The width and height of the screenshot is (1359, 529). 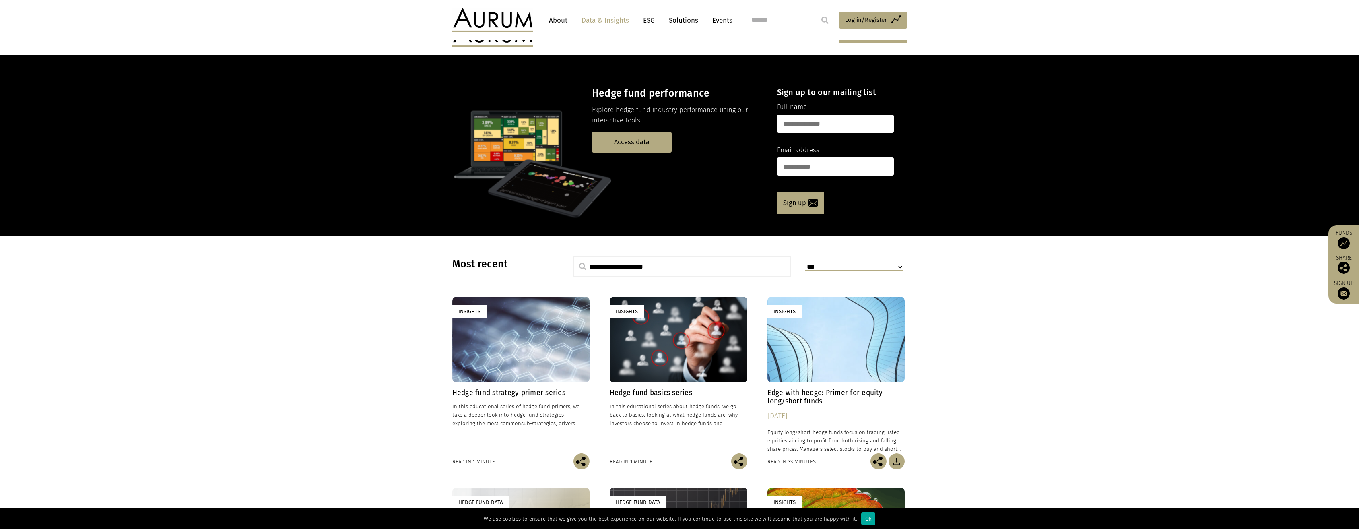 I want to click on a: ESG, so click(x=649, y=20).